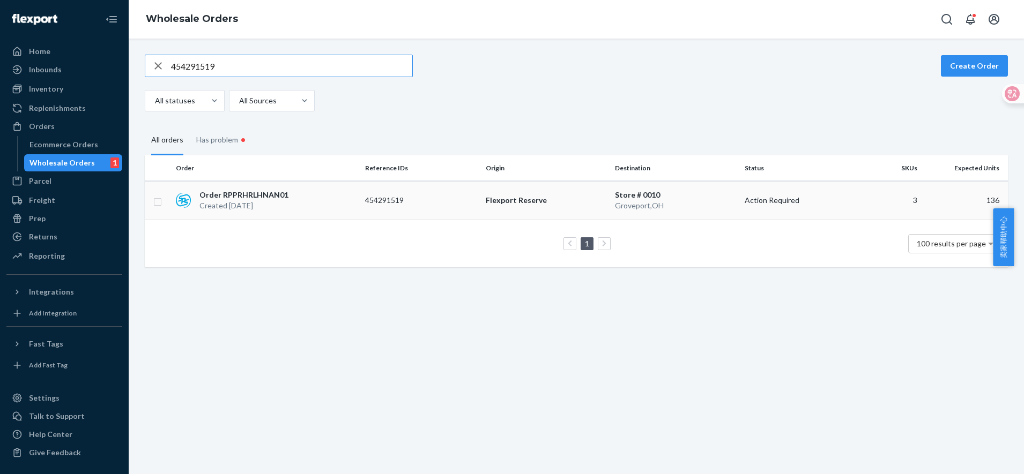 The height and width of the screenshot is (474, 1024). I want to click on button: Fast Tags, so click(64, 344).